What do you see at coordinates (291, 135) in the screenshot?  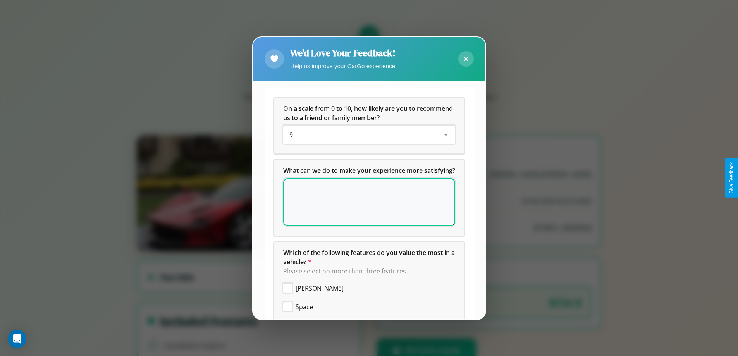 I see `span: 9` at bounding box center [291, 135].